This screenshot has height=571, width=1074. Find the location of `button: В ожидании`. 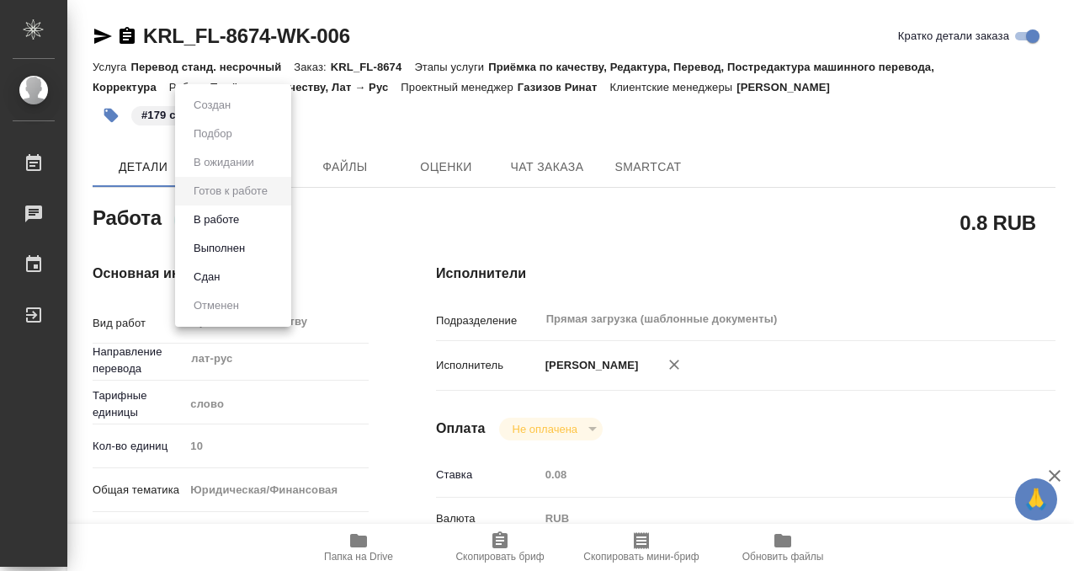

button: В ожидании is located at coordinates (224, 162).